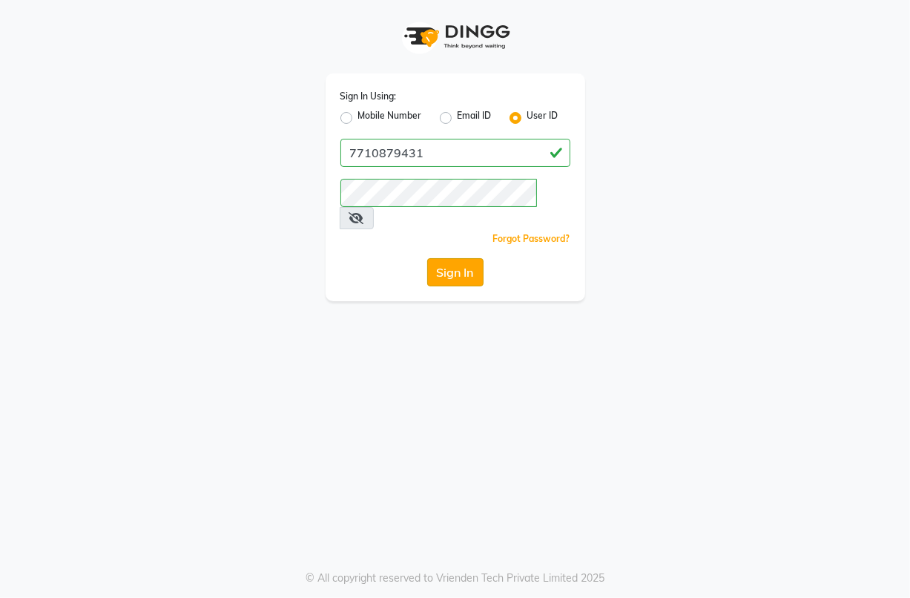  Describe the element at coordinates (369, 96) in the screenshot. I see `label: Sign In Using:` at that location.